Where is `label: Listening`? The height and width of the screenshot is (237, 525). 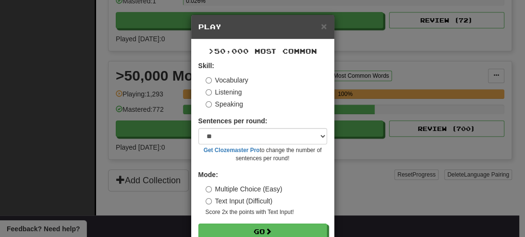 label: Listening is located at coordinates (224, 92).